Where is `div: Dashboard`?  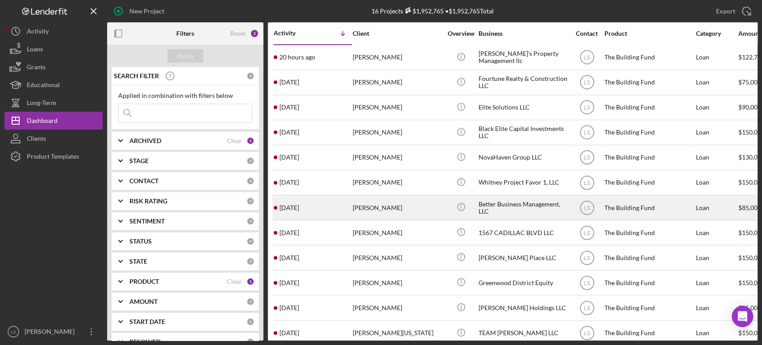
div: Dashboard is located at coordinates (42, 121).